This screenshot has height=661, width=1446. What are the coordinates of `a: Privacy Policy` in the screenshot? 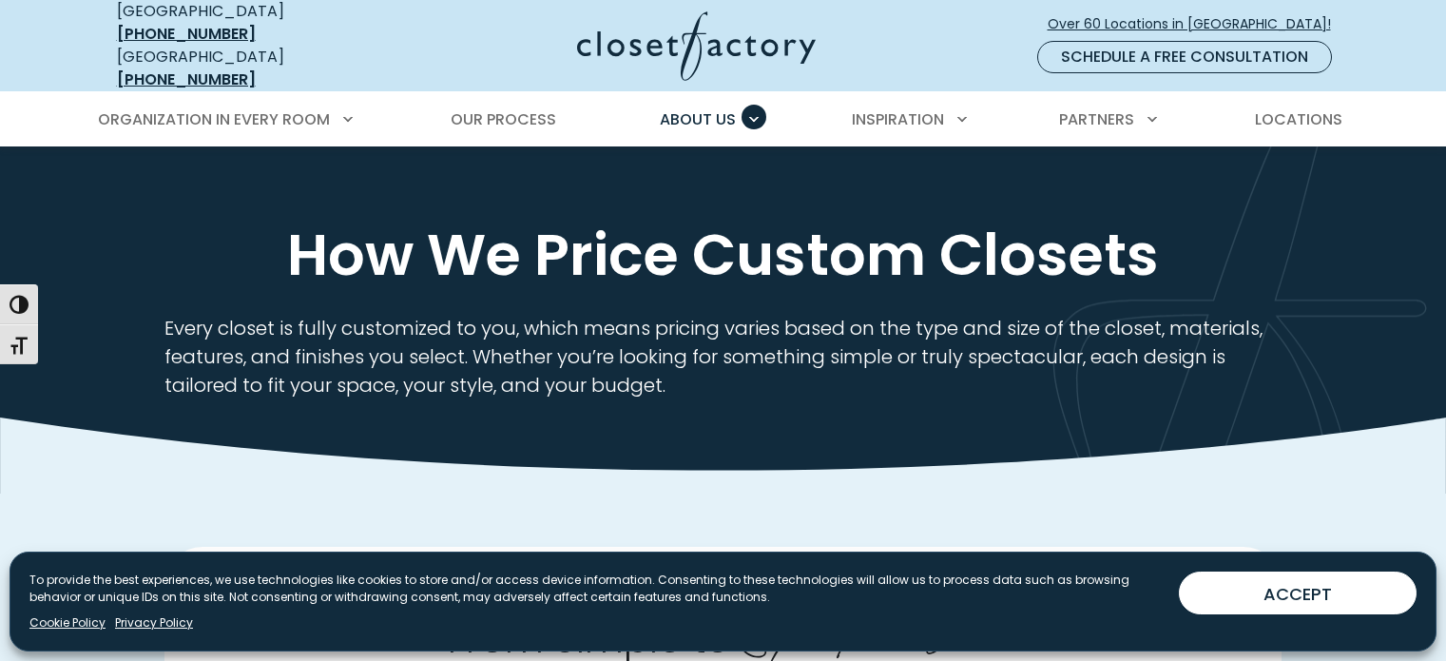 It's located at (154, 623).